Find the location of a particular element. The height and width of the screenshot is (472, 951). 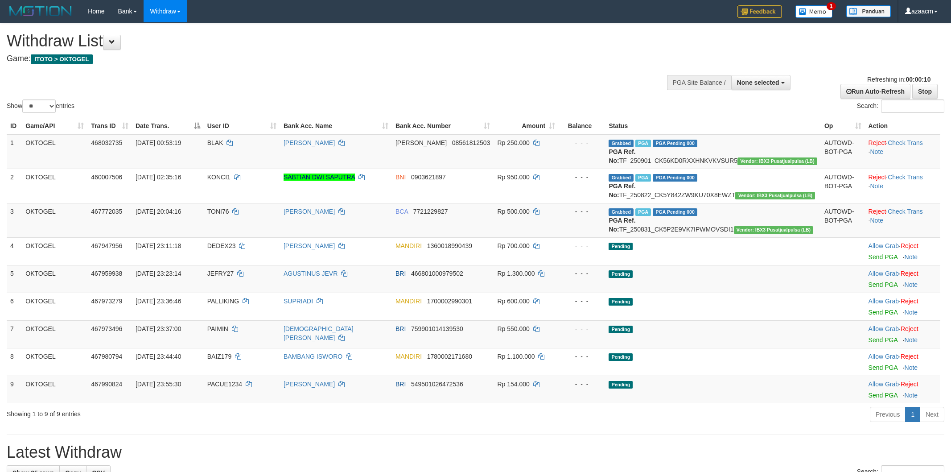

span: 460007506 is located at coordinates (107, 177).